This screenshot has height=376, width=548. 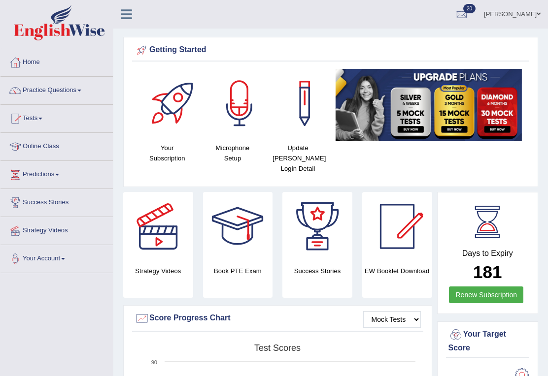 I want to click on a: Online Class, so click(x=57, y=145).